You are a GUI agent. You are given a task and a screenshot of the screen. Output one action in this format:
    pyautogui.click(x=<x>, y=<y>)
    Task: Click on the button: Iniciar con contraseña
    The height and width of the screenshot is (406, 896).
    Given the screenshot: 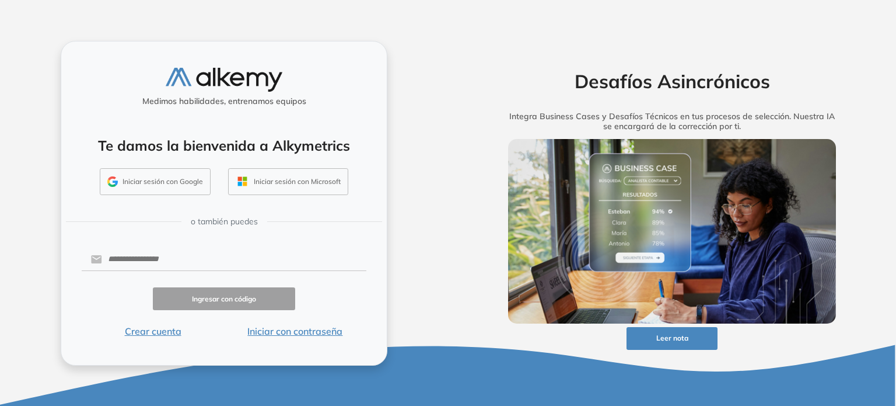 What is the action you would take?
    pyautogui.click(x=295, y=331)
    